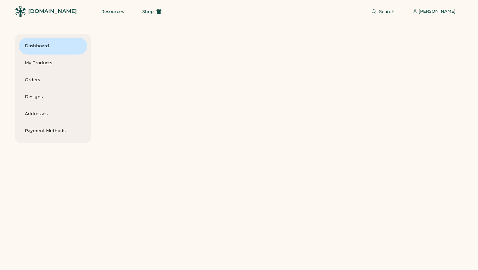 The image size is (478, 270). What do you see at coordinates (387, 12) in the screenshot?
I see `span: Search` at bounding box center [387, 12].